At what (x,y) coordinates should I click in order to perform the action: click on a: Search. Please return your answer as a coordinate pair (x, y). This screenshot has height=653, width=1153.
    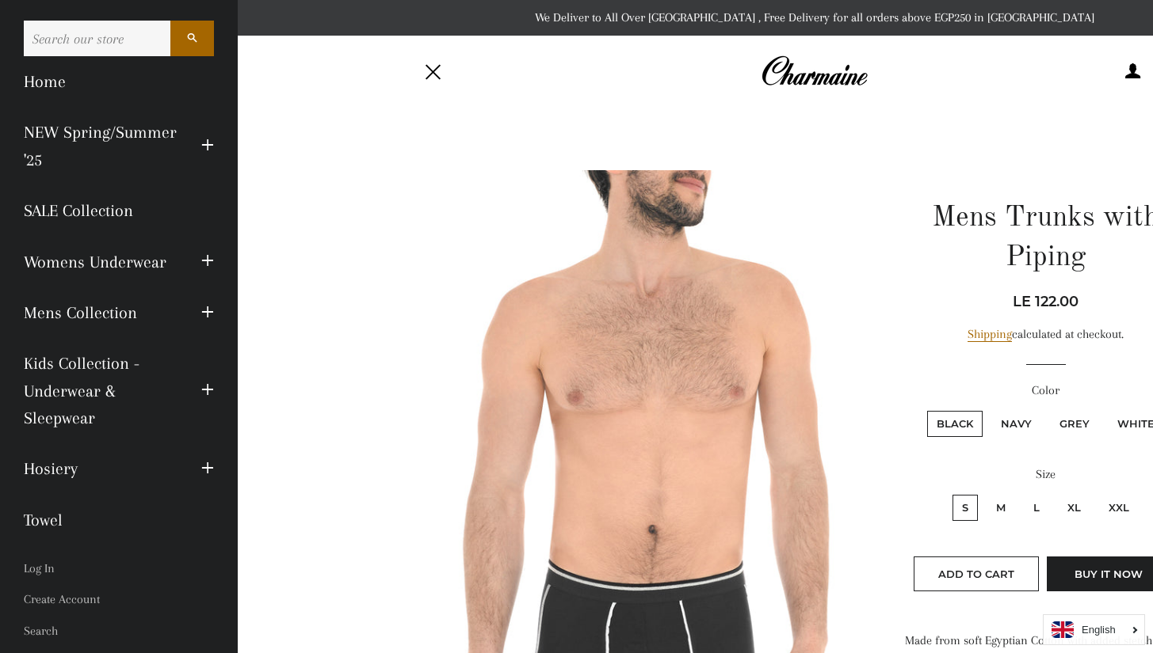
    Looking at the image, I should click on (119, 631).